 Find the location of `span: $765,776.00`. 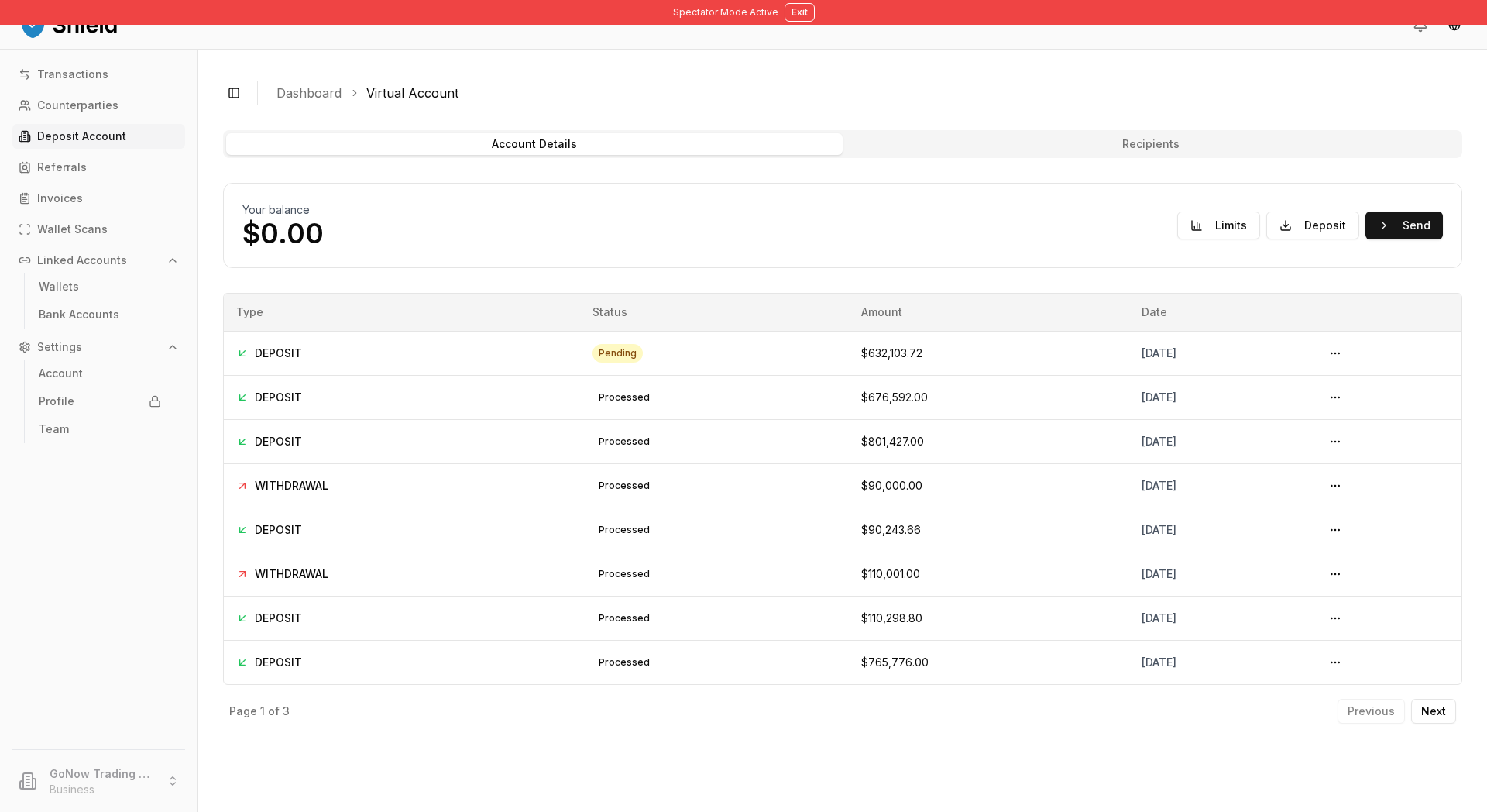

span: $765,776.00 is located at coordinates (894, 661).